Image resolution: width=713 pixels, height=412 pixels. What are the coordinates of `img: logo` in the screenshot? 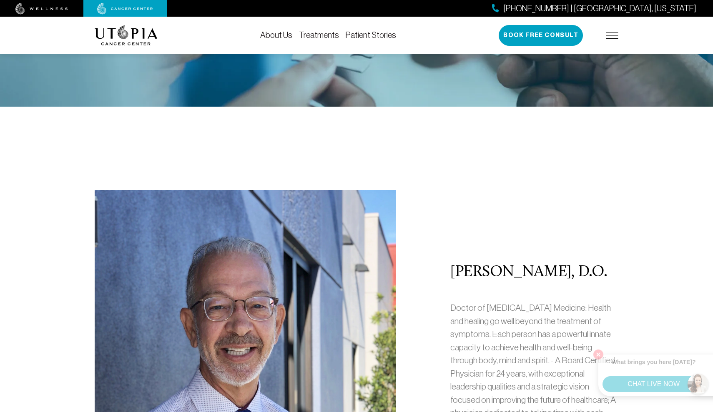 It's located at (126, 35).